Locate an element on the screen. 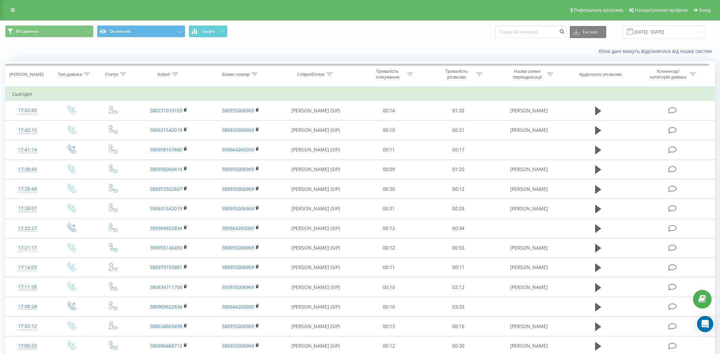  td: 00:14 is located at coordinates (389, 111).